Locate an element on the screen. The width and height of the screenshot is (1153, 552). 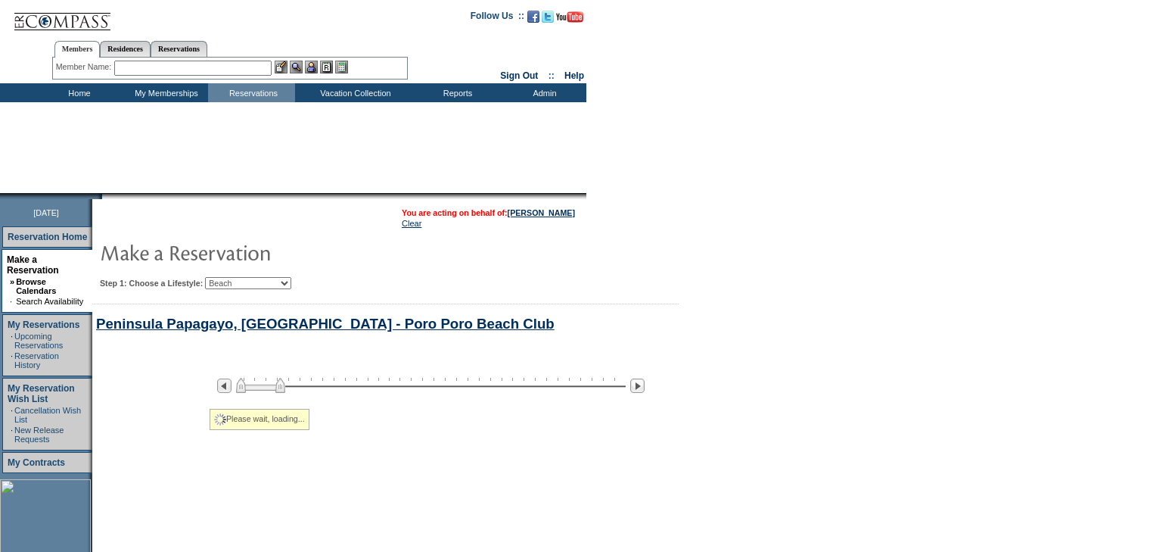
a: Make a Reservation is located at coordinates (33, 265).